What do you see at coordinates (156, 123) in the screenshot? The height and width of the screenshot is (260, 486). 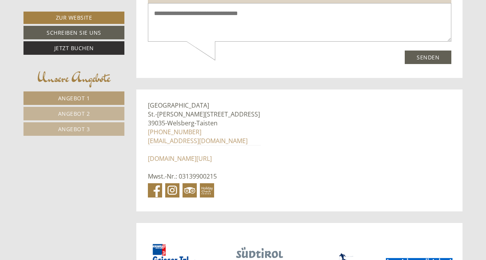 I see `span: 39035` at bounding box center [156, 123].